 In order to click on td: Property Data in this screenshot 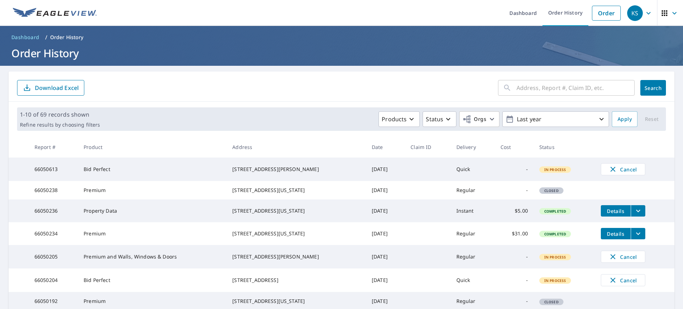, I will do `click(152, 211)`.